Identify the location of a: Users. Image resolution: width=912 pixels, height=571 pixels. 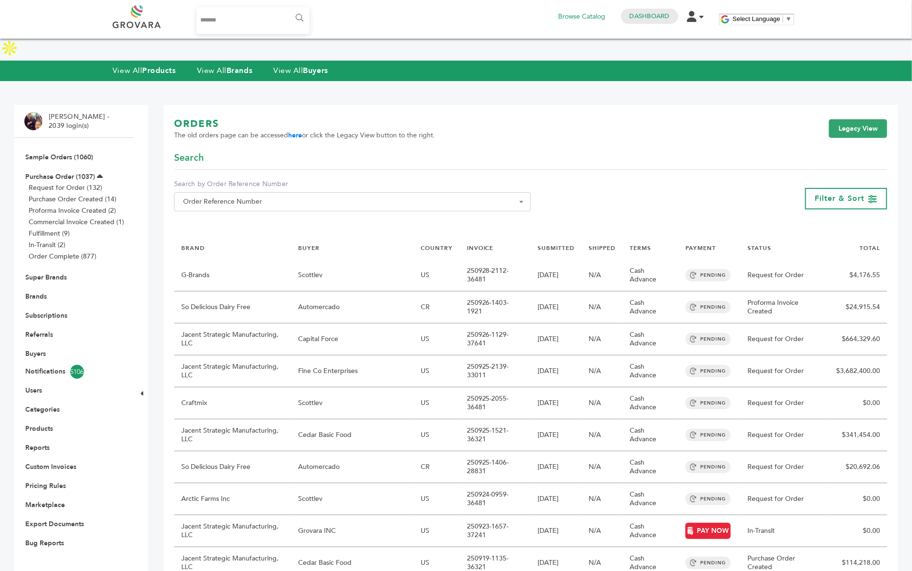
(33, 390).